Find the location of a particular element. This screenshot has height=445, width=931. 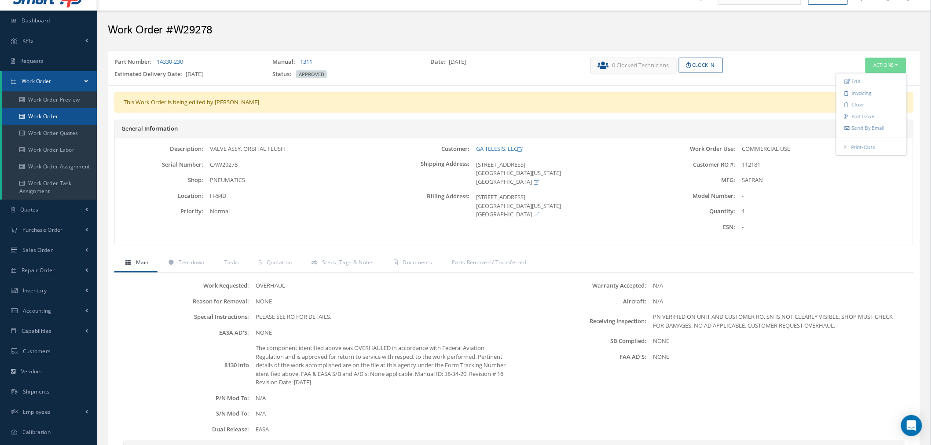

span: Purchase Order is located at coordinates (43, 230).